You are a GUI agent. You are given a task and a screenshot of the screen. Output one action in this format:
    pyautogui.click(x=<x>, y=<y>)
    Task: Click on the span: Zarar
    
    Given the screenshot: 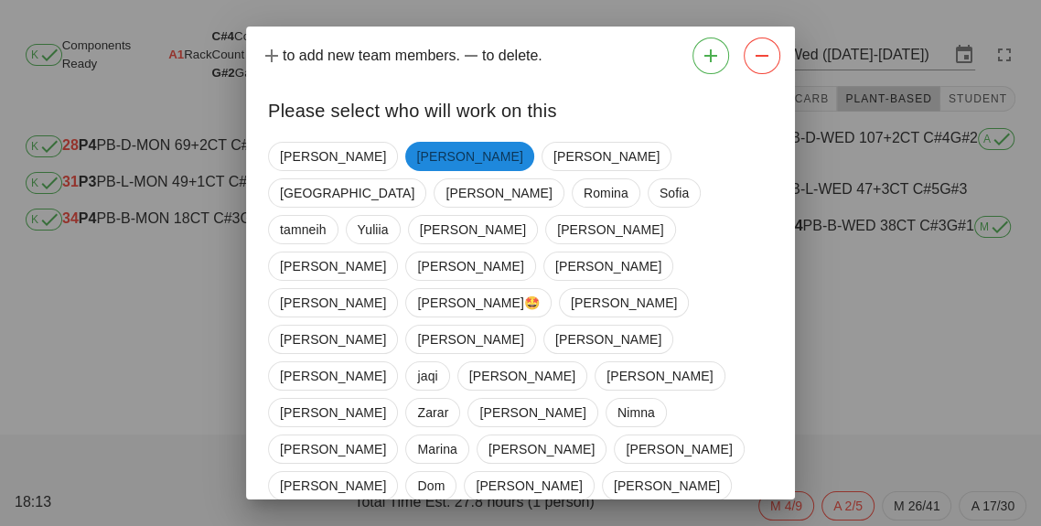 What is the action you would take?
    pyautogui.click(x=433, y=412)
    